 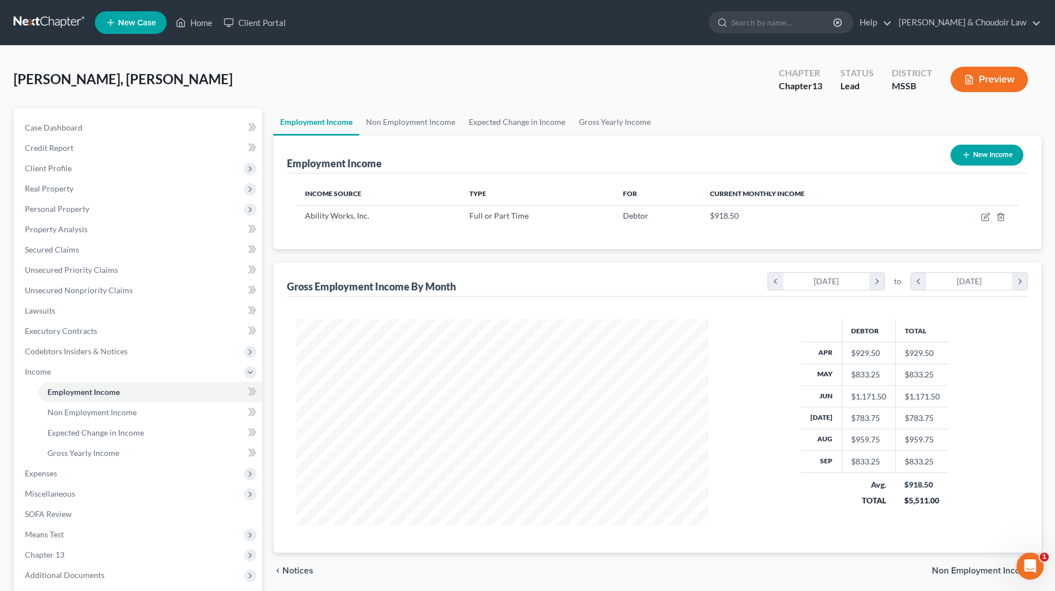 I want to click on span: Unsecured Priority Claims, so click(x=71, y=270).